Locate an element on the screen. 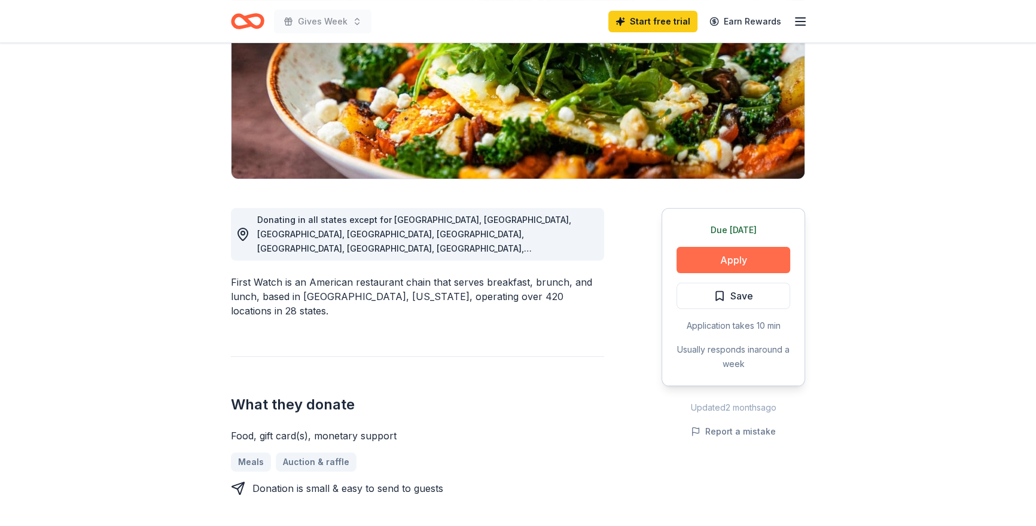 This screenshot has height=526, width=1036. div: Usually responds in around a week is located at coordinates (733, 357).